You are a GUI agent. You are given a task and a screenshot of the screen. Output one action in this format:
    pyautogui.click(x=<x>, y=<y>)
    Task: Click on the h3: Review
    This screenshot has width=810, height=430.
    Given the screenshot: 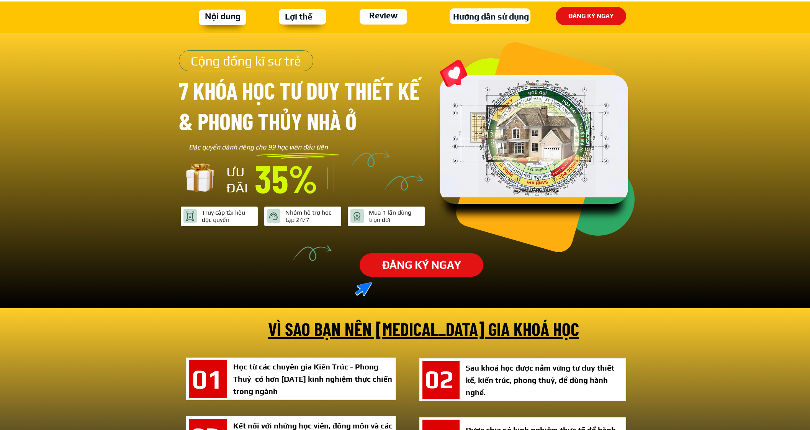 What is the action you would take?
    pyautogui.click(x=383, y=15)
    